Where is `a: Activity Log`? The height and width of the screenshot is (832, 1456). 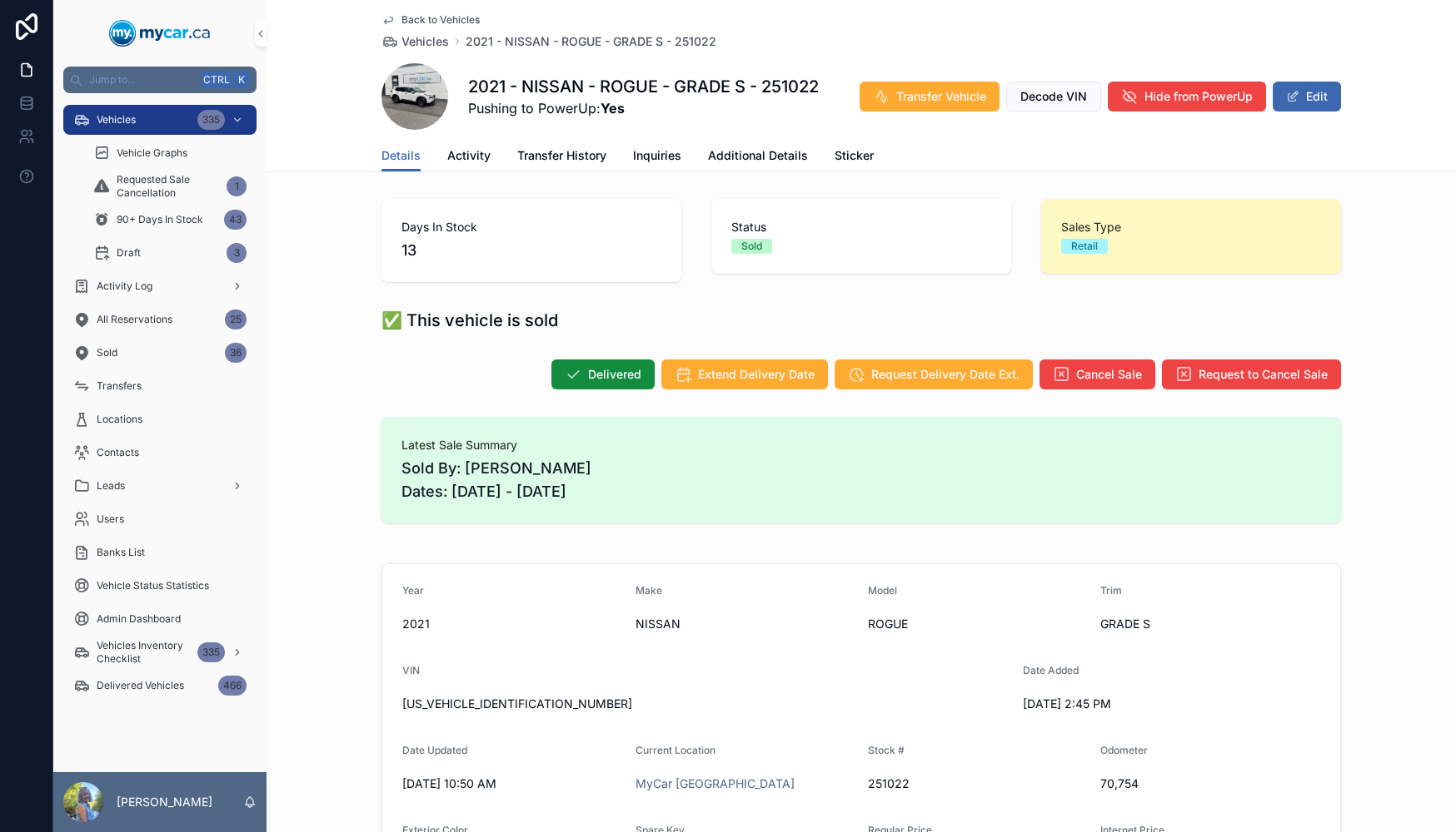
a: Activity Log is located at coordinates (160, 286).